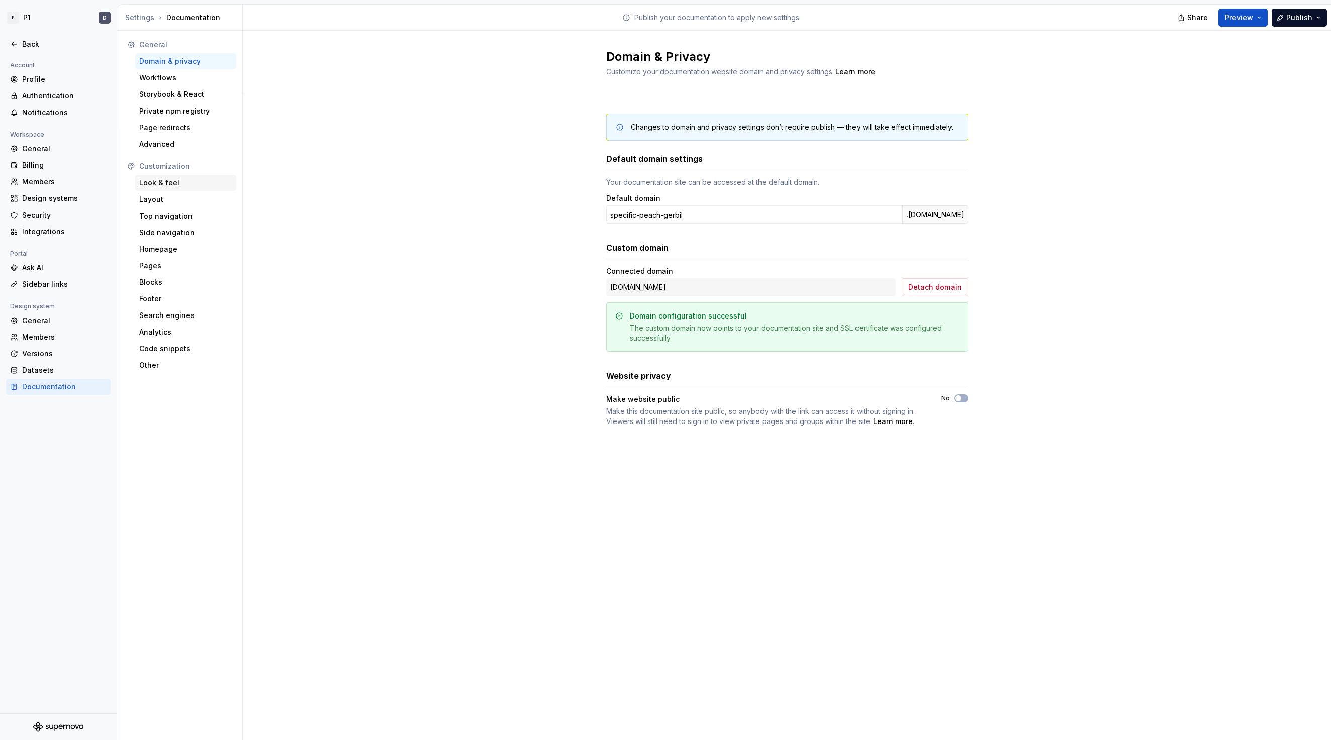  I want to click on div: Back, so click(64, 44).